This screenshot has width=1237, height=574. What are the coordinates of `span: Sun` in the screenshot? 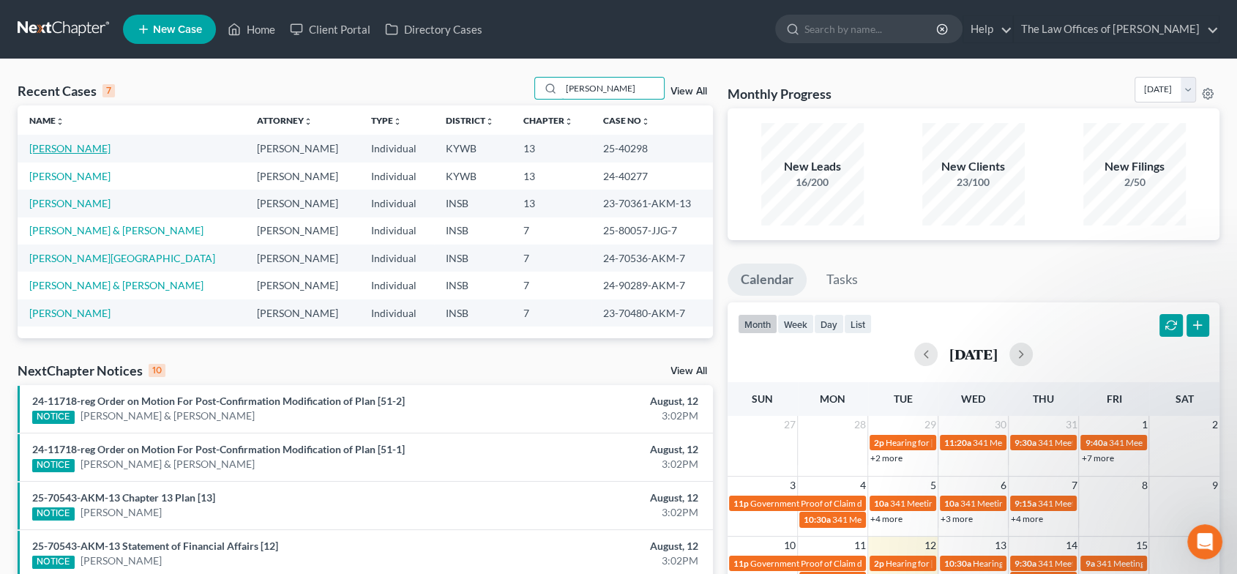 It's located at (762, 398).